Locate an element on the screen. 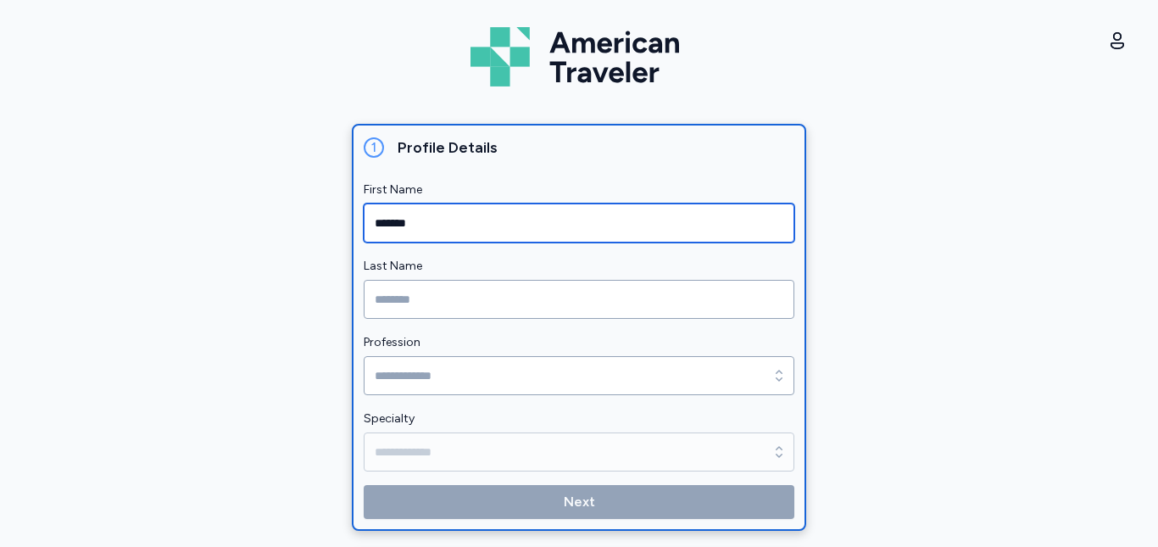 The height and width of the screenshot is (547, 1158). button: Next is located at coordinates (579, 502).